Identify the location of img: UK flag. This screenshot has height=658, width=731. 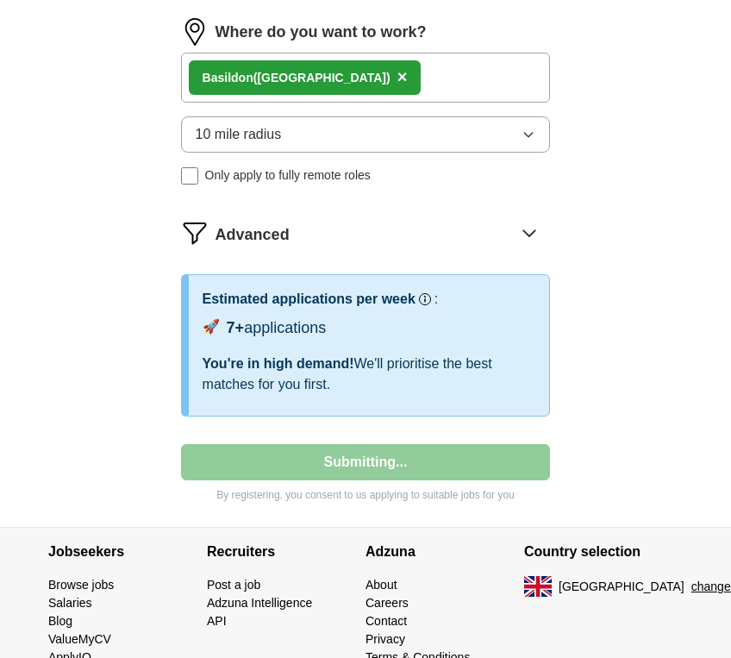
(538, 586).